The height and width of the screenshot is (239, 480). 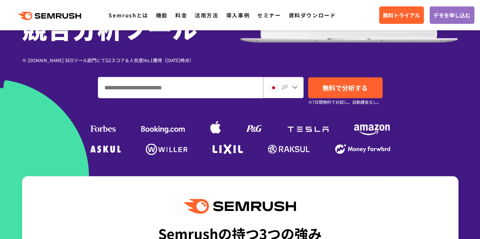 I want to click on a: 資料ダウンロード, so click(x=312, y=15).